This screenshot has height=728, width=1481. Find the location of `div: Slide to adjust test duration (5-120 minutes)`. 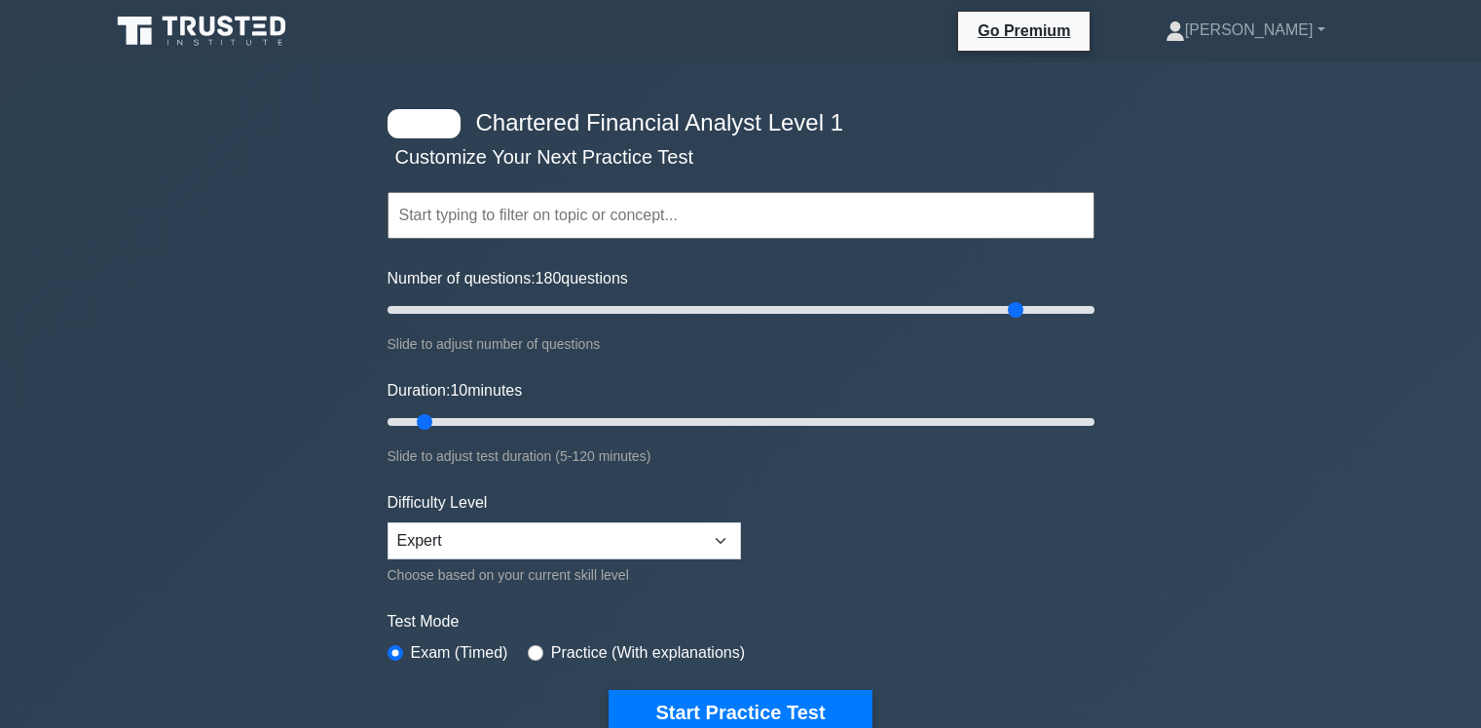

div: Slide to adjust test duration (5-120 minutes) is located at coordinates (741, 456).